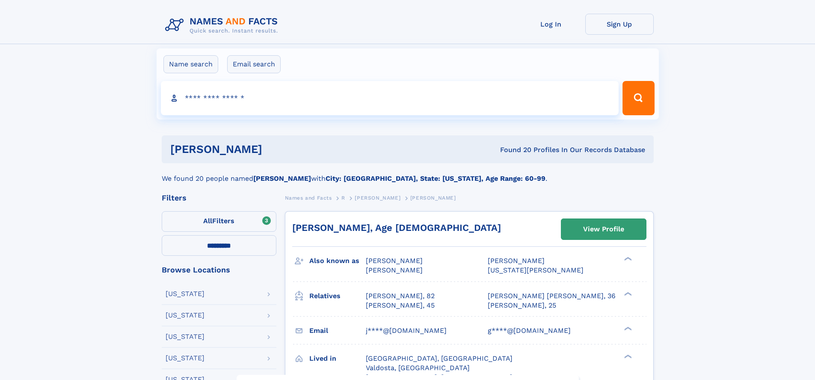 Image resolution: width=815 pixels, height=380 pixels. Describe the element at coordinates (219, 270) in the screenshot. I see `div: Browse Locations` at that location.